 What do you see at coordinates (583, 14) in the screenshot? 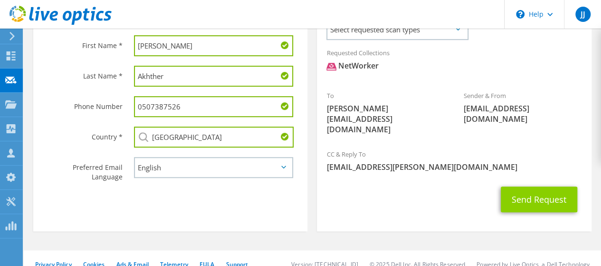
I see `span: JJ` at bounding box center [583, 14].